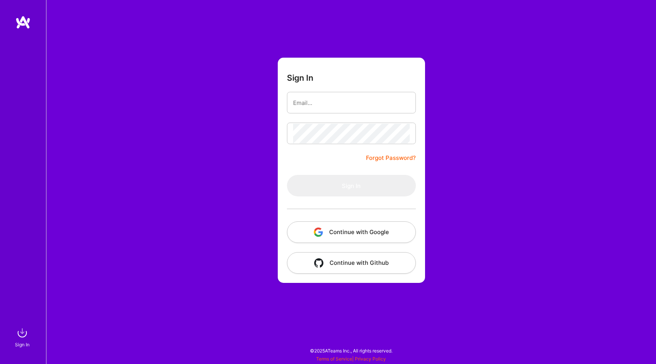 This screenshot has width=656, height=364. Describe the element at coordinates (334, 358) in the screenshot. I see `a: Terms of Service` at that location.